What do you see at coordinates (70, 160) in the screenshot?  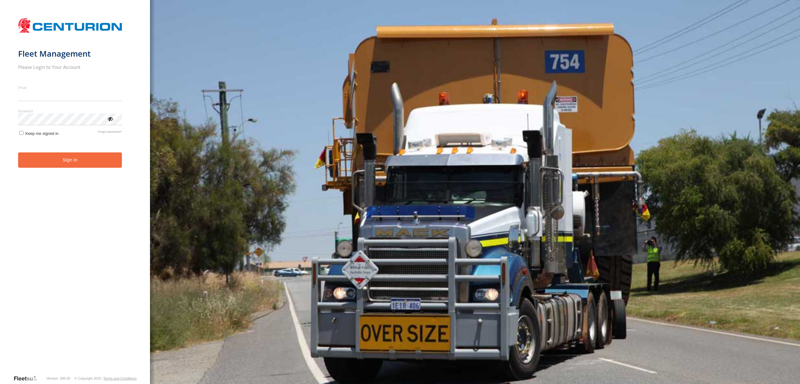 I see `button: Sign in` at bounding box center [70, 160].